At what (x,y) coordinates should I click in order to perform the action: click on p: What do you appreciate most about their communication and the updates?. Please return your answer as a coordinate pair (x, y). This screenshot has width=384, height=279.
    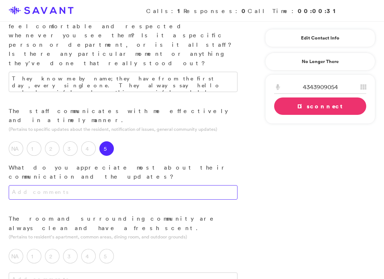
    Looking at the image, I should click on (123, 172).